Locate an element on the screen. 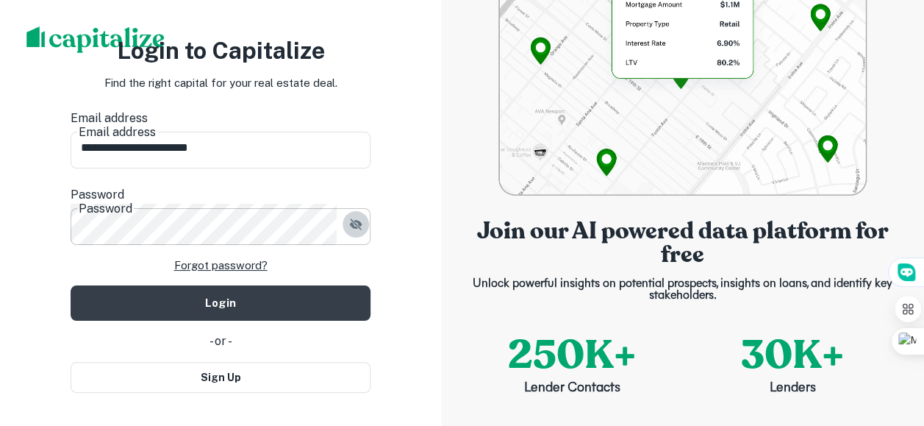 Image resolution: width=924 pixels, height=426 pixels. label: Email address is located at coordinates (221, 118).